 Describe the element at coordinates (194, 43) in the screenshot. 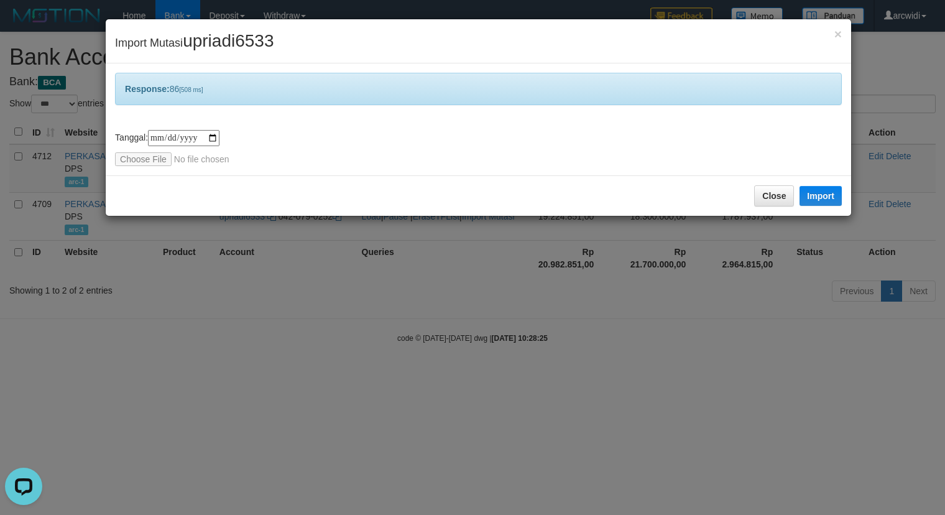

I see `span: Import Mutasi` at that location.